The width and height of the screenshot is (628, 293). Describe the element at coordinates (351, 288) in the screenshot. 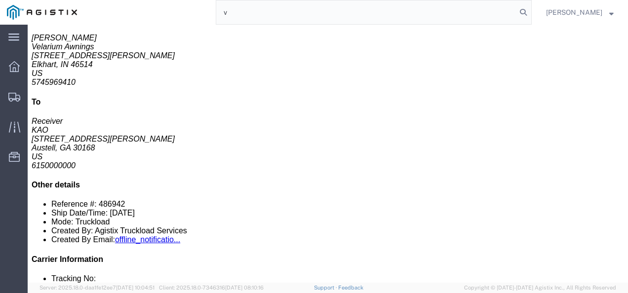

I see `a: Feedback` at that location.